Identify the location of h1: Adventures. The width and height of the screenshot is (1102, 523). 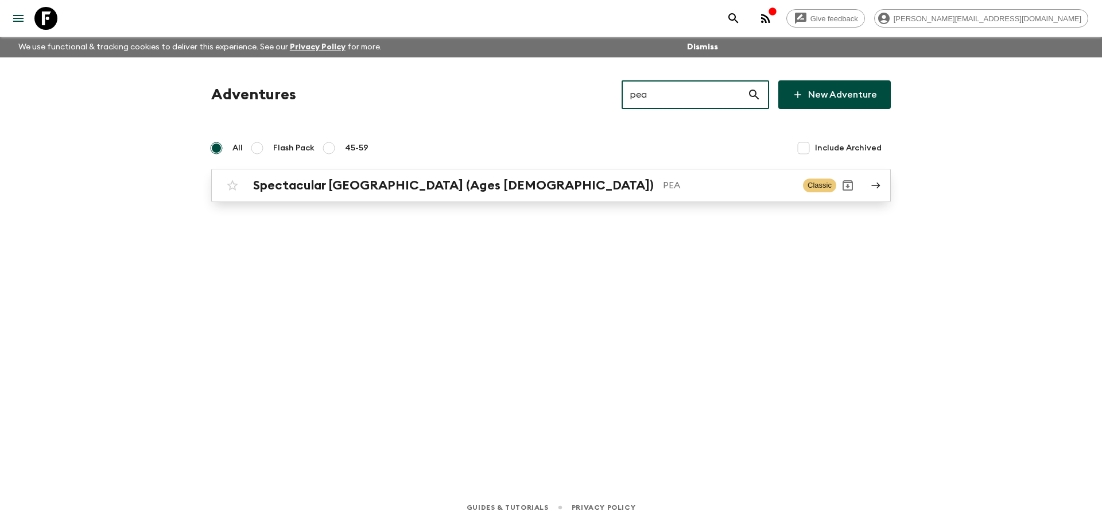
(254, 95).